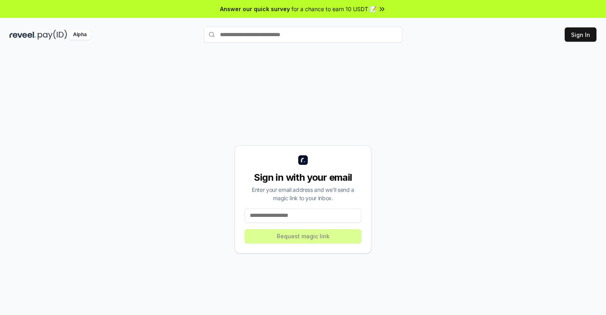  What do you see at coordinates (255, 9) in the screenshot?
I see `span: Answer our quick survey` at bounding box center [255, 9].